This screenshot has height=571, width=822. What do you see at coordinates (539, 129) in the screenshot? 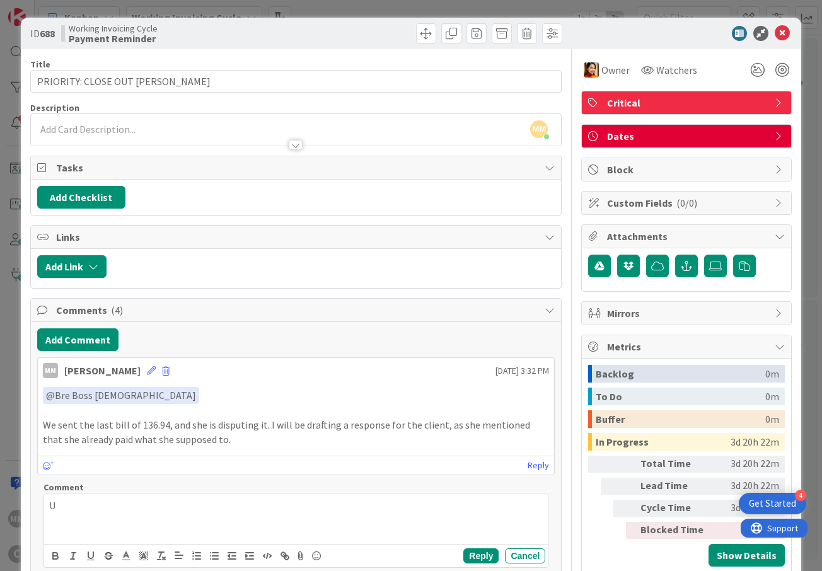
I see `span: MM` at bounding box center [539, 129].